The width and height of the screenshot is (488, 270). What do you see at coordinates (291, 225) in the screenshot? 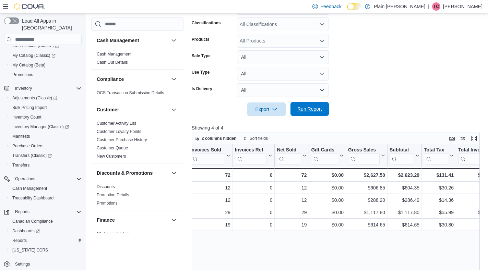
I see `div: 19` at bounding box center [291, 225].